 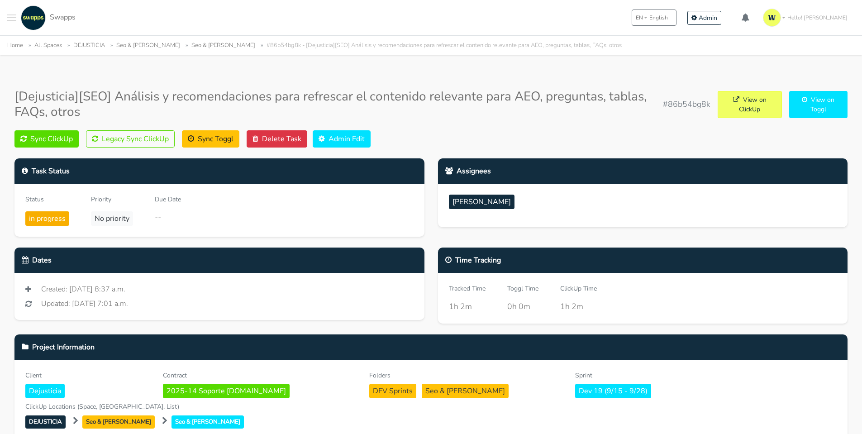 What do you see at coordinates (48, 45) in the screenshot?
I see `a: All Spaces` at bounding box center [48, 45].